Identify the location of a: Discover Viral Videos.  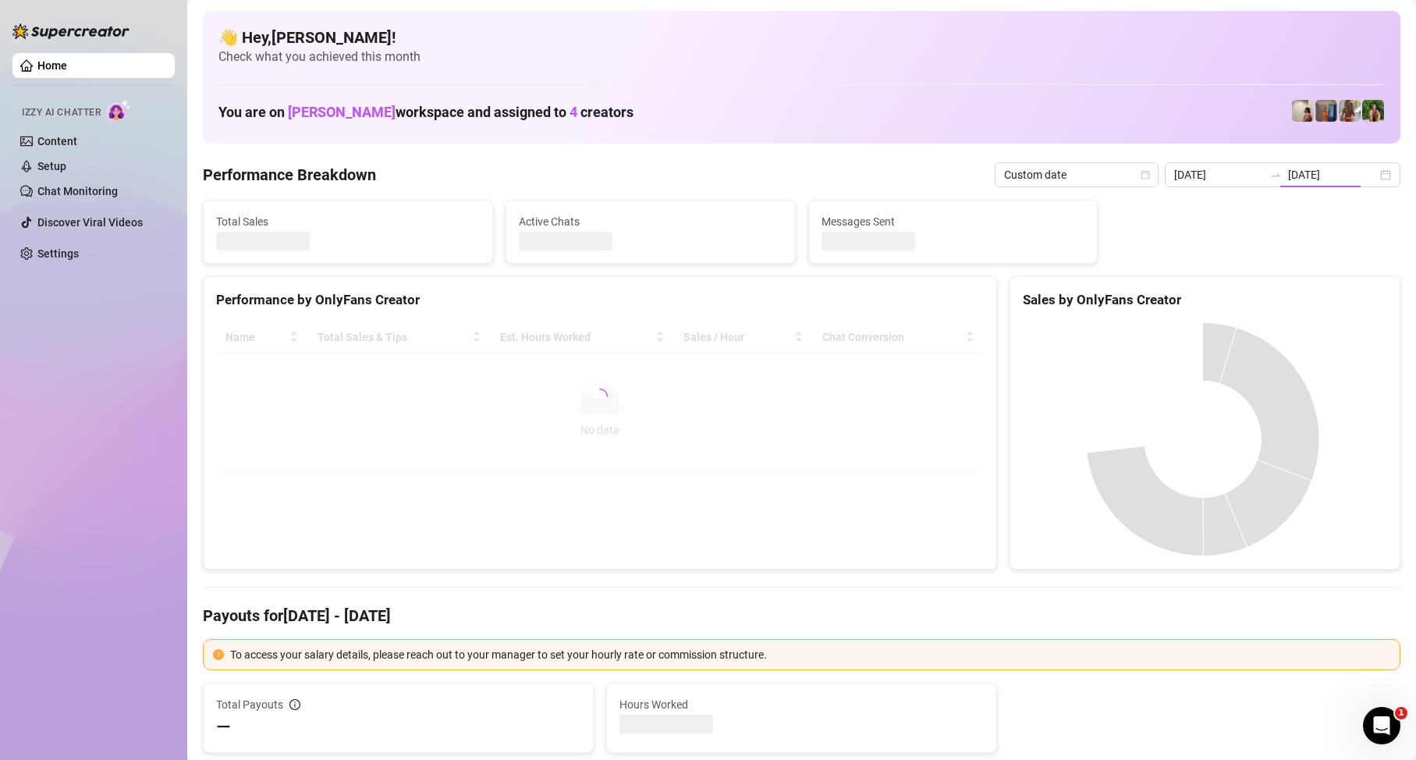
(90, 222).